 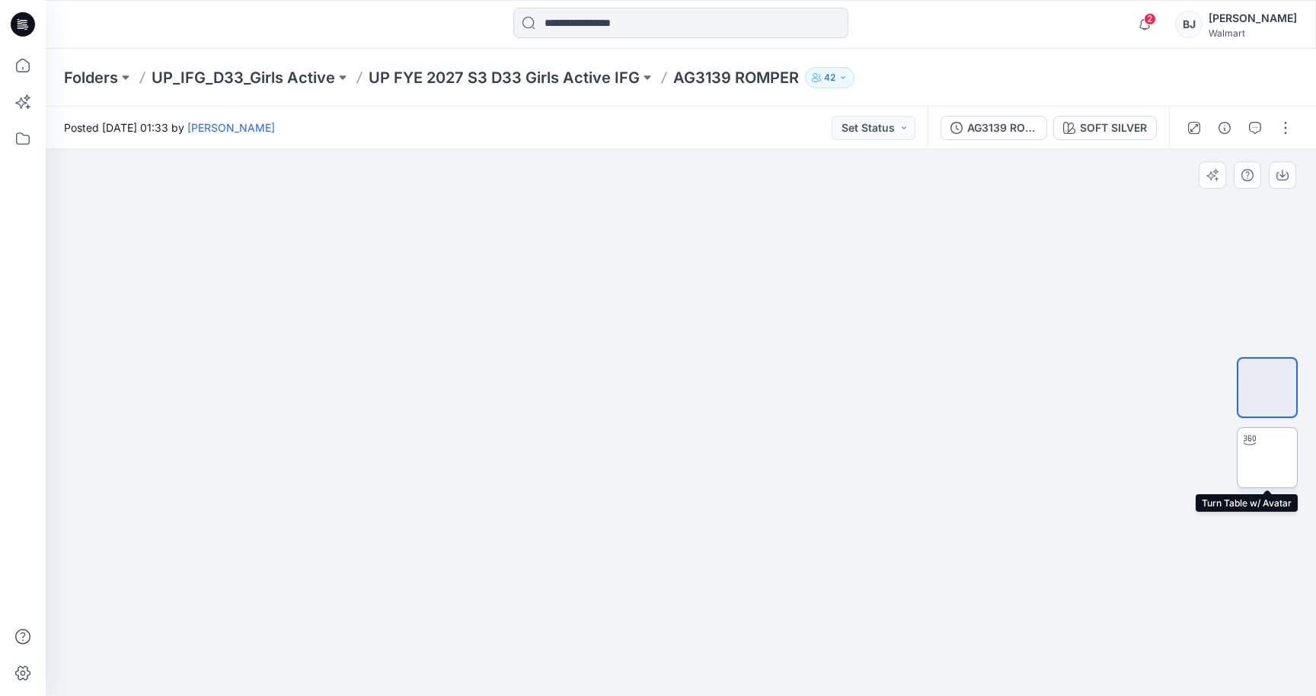 What do you see at coordinates (1114, 128) in the screenshot?
I see `div: SOFT SILVER` at bounding box center [1114, 128].